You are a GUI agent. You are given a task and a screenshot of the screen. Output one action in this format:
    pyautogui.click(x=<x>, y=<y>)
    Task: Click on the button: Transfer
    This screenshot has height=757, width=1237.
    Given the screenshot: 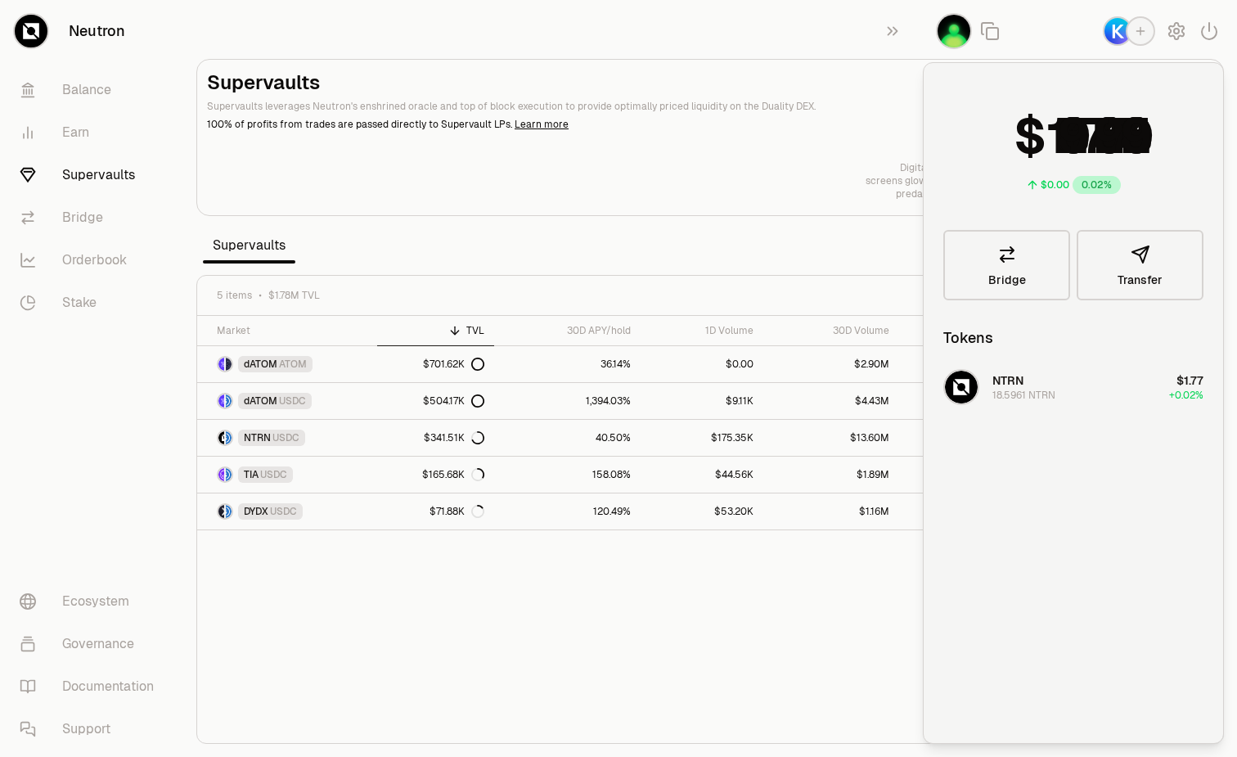 What is the action you would take?
    pyautogui.click(x=1140, y=265)
    